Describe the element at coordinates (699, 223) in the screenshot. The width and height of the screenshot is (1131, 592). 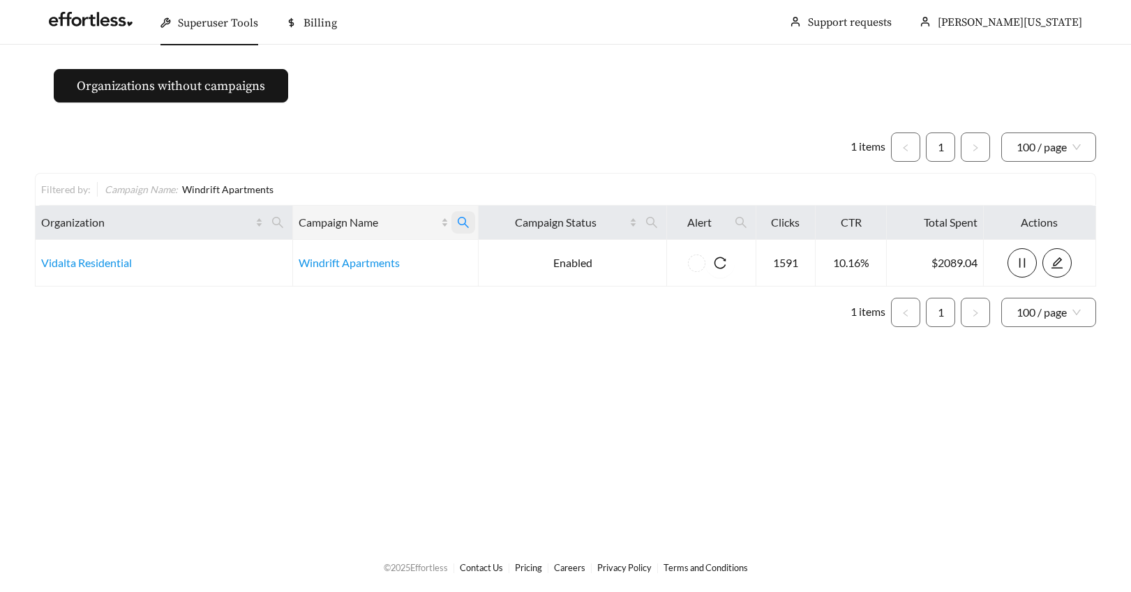
I see `span: Alert` at that location.